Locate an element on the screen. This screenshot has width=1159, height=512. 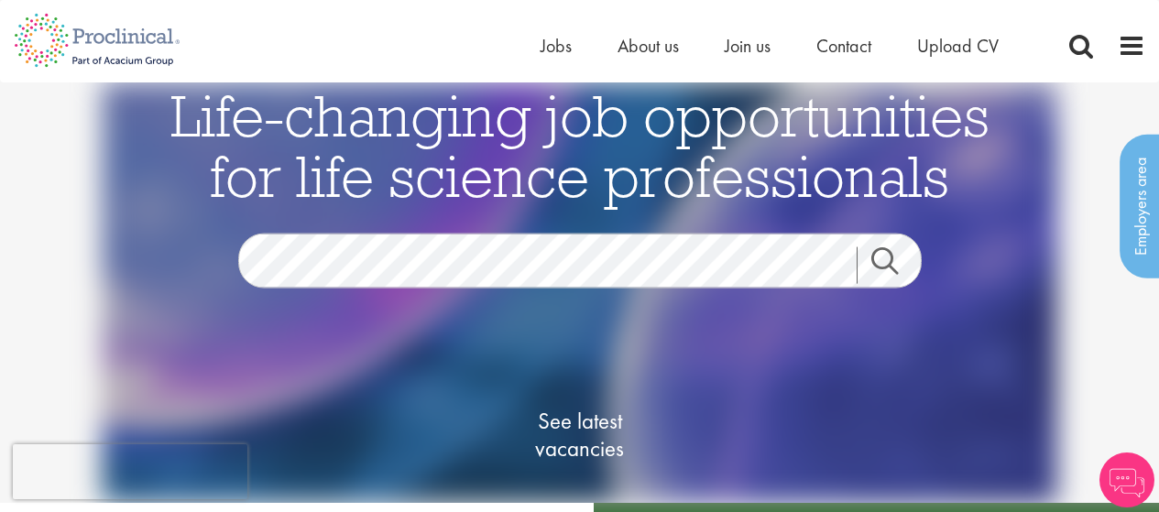
a: Job search submit button is located at coordinates (896, 266).